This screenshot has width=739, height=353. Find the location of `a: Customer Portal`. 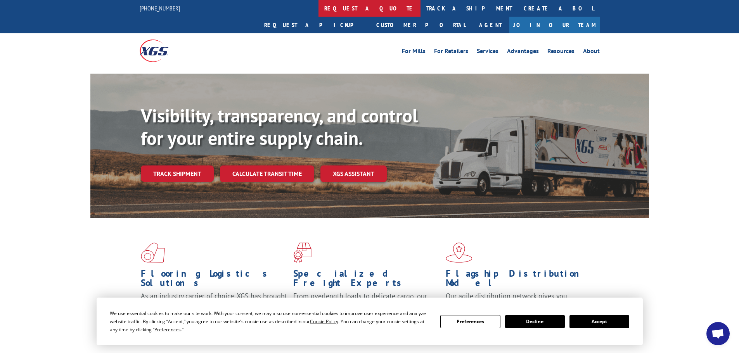

a: Customer Portal is located at coordinates (421, 25).